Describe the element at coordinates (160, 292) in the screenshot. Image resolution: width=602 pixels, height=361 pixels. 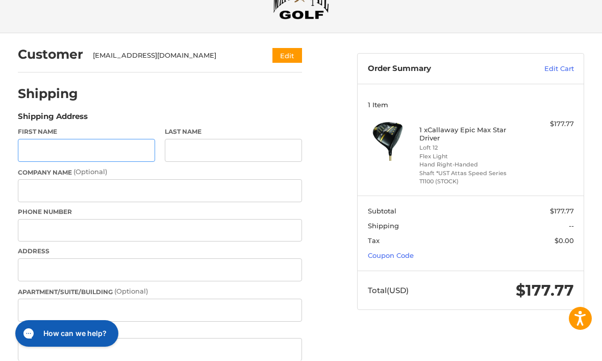
I see `label: Apartment/Suite/Building` at that location.